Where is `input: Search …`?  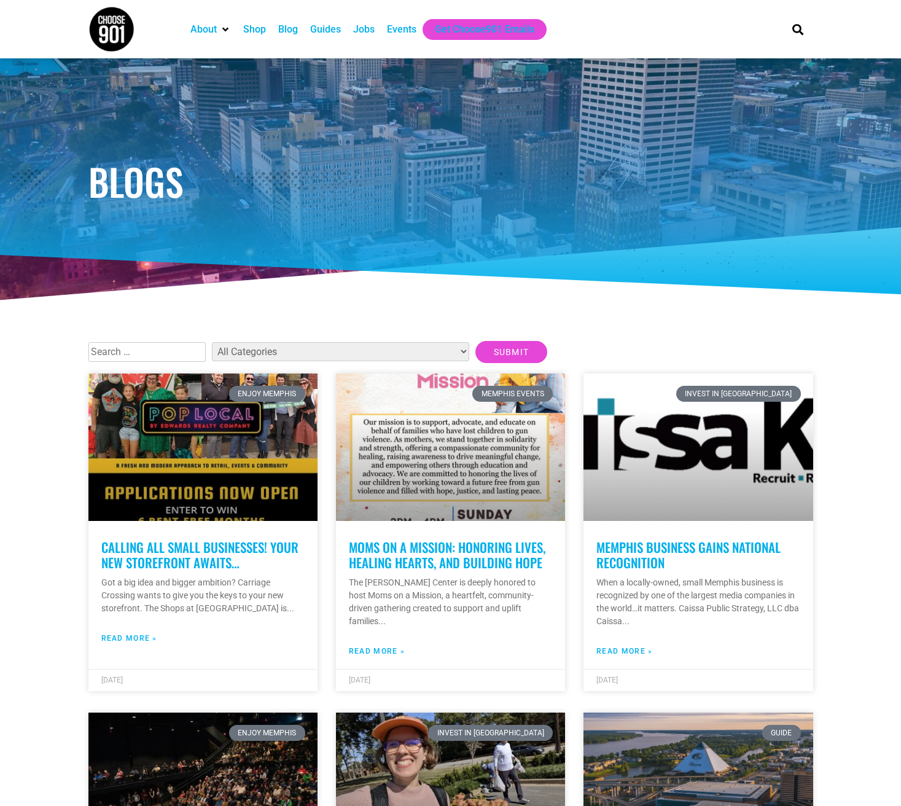
input: Search … is located at coordinates (147, 352).